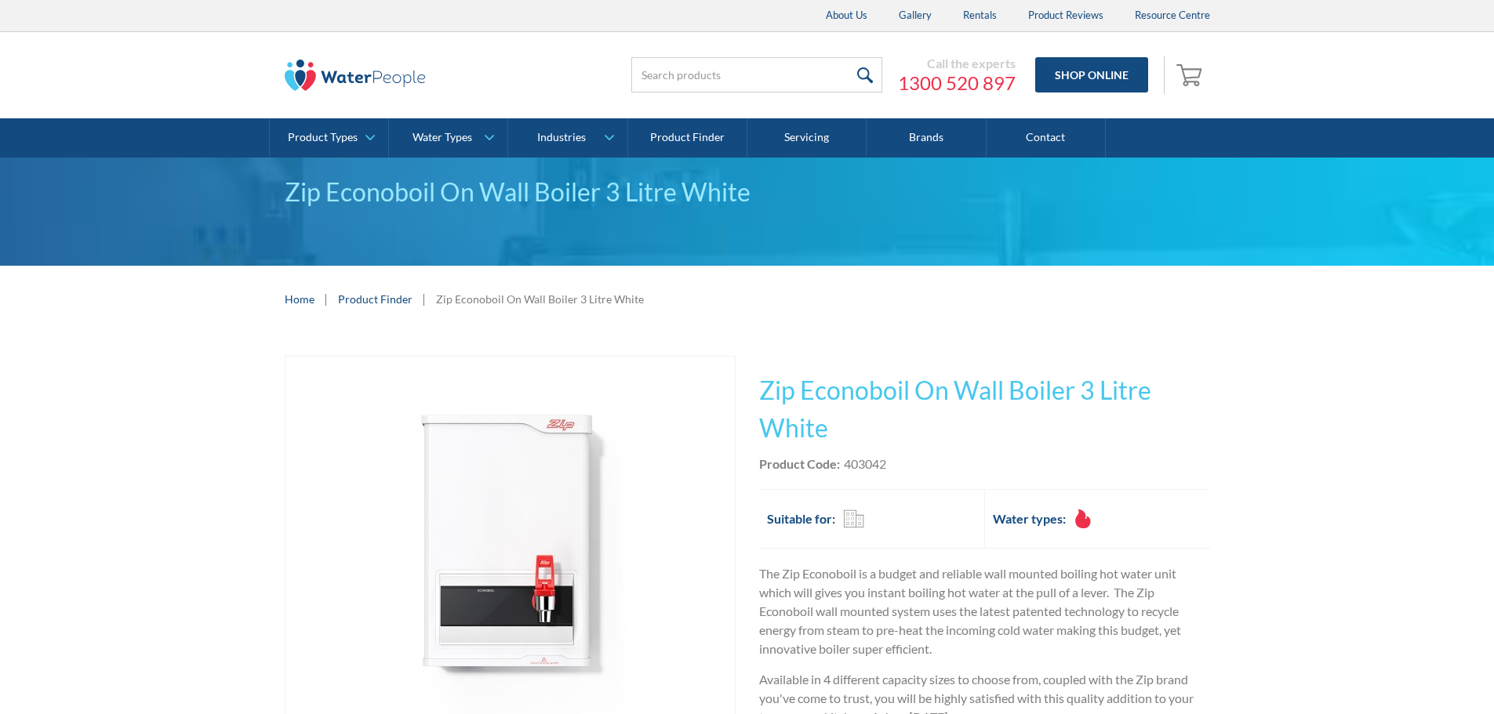 This screenshot has height=714, width=1494. What do you see at coordinates (957, 83) in the screenshot?
I see `a: 1300 520 897` at bounding box center [957, 83].